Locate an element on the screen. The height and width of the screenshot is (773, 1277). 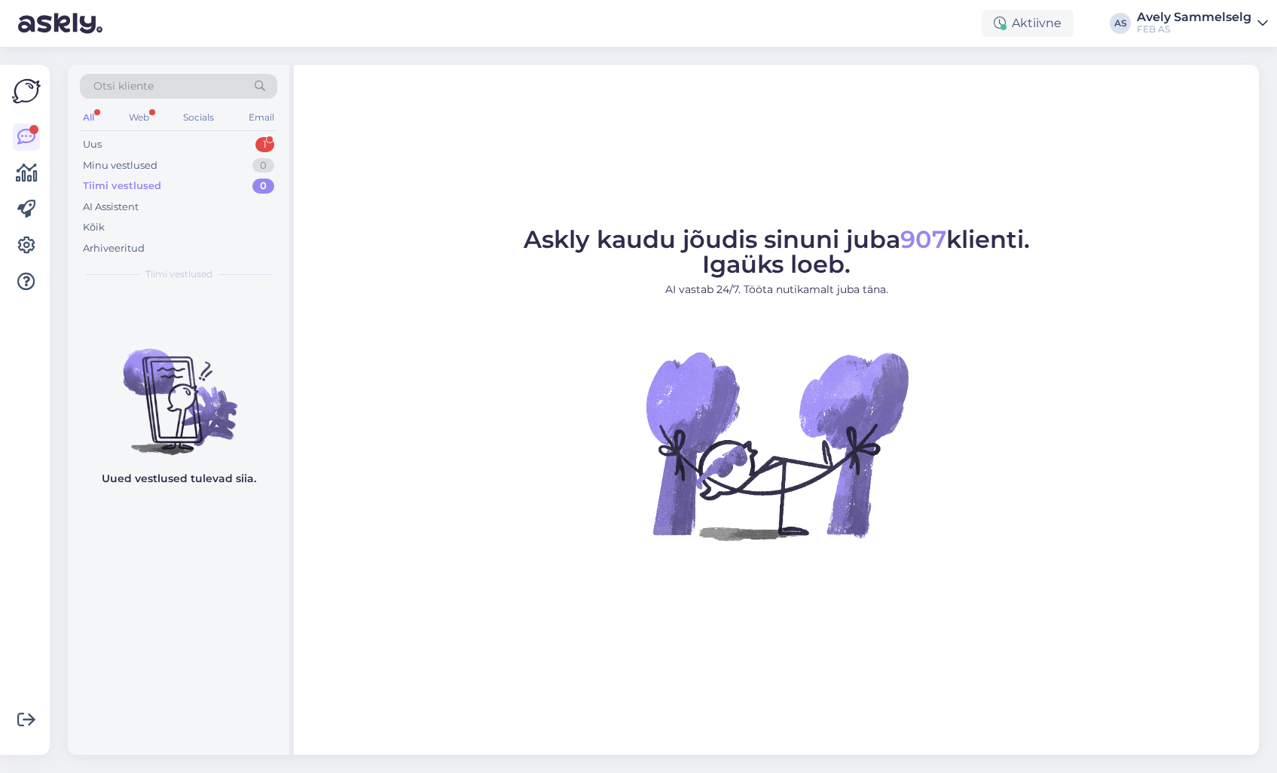
div: Web is located at coordinates (139, 118).